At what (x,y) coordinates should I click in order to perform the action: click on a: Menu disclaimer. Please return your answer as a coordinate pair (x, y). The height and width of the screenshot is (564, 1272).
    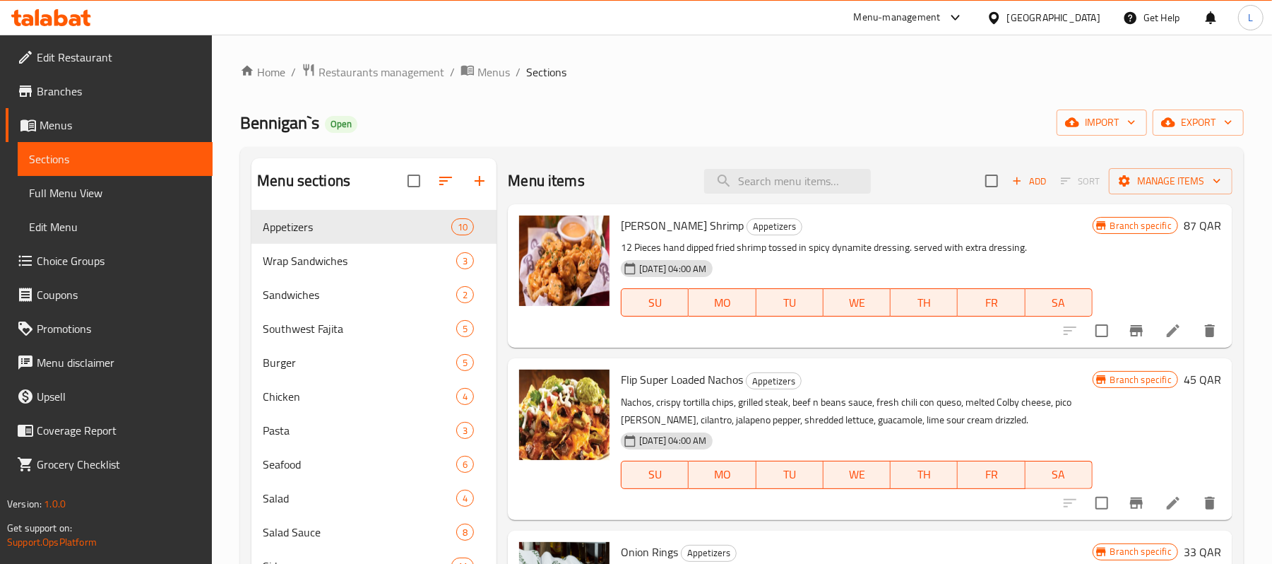
    Looking at the image, I should click on (109, 362).